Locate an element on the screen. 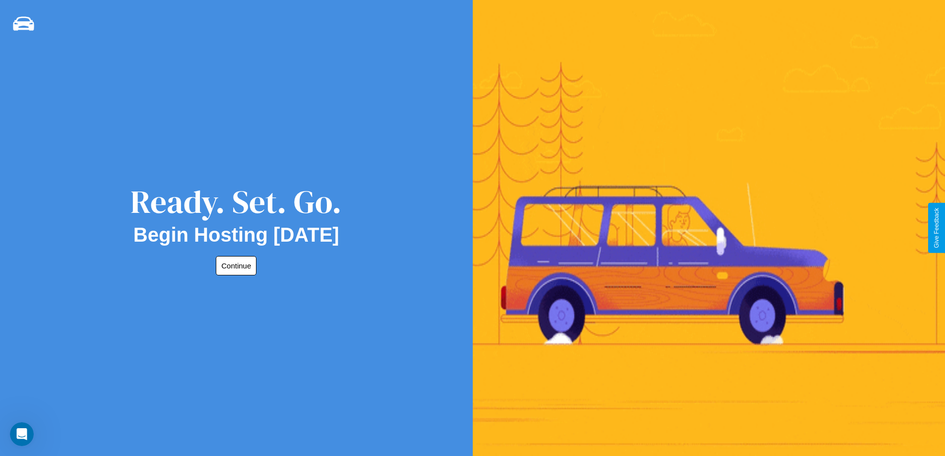  div: Ready. Set. Go. is located at coordinates (236, 201).